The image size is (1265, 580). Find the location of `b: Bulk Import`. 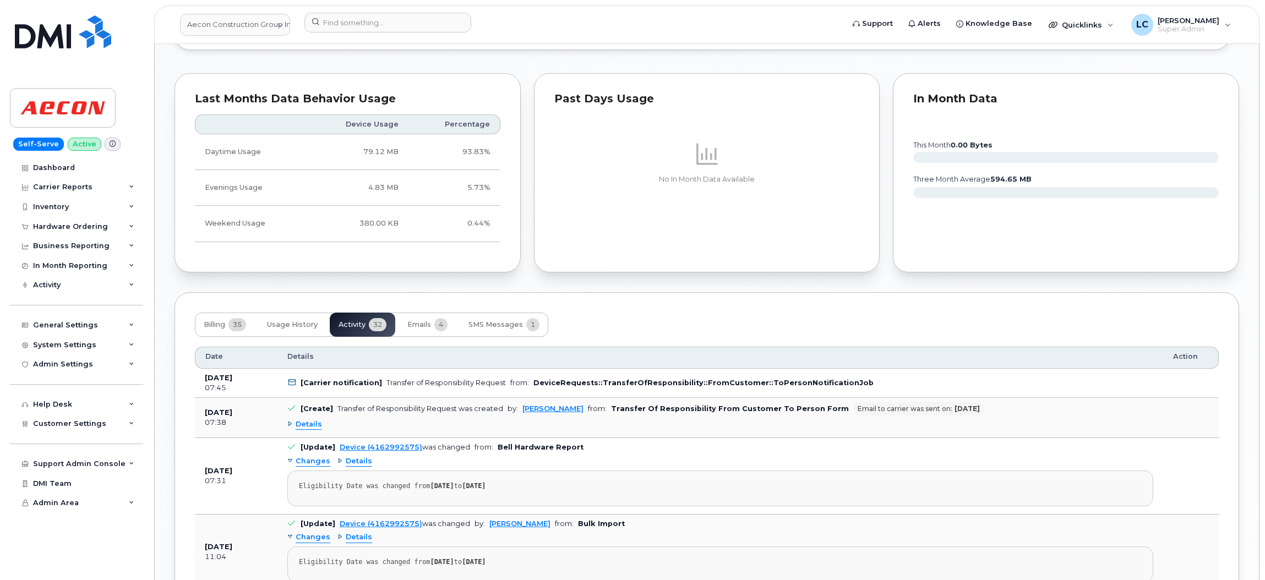

b: Bulk Import is located at coordinates (601, 523).